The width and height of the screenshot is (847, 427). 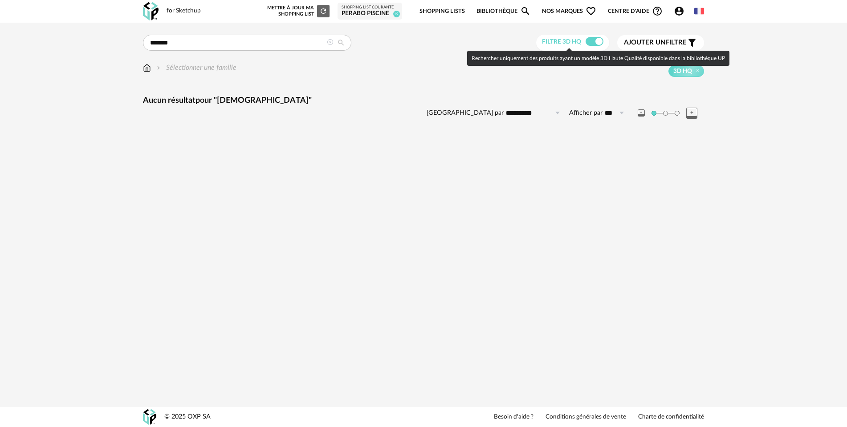 I want to click on span: Help Circle Outline icon, so click(x=657, y=11).